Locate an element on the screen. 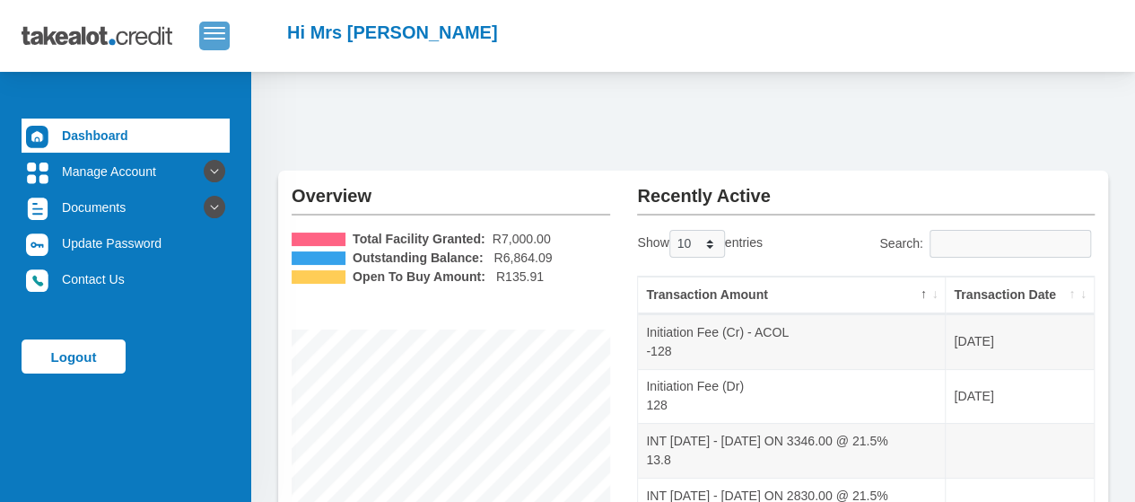 Image resolution: width=1135 pixels, height=502 pixels. a: Update Password is located at coordinates (126, 243).